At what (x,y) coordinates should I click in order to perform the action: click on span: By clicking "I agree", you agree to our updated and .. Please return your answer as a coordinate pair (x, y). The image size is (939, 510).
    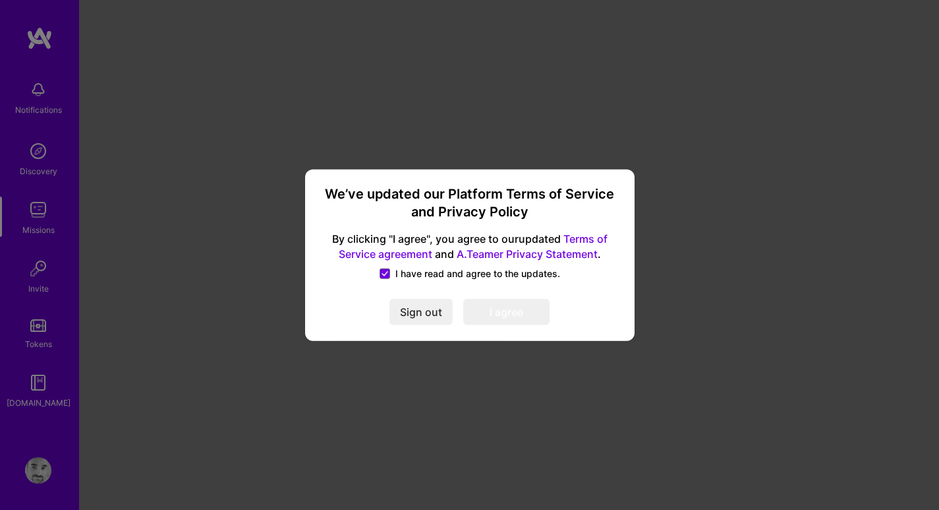
    Looking at the image, I should click on (470, 247).